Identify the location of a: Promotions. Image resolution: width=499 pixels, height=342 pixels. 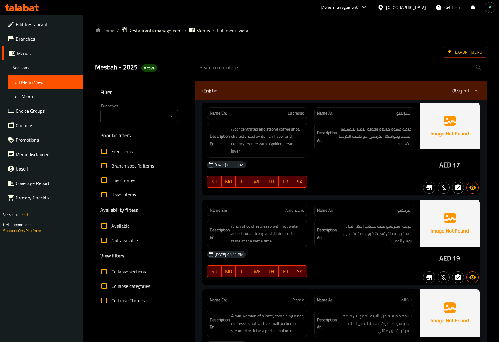
(43, 140).